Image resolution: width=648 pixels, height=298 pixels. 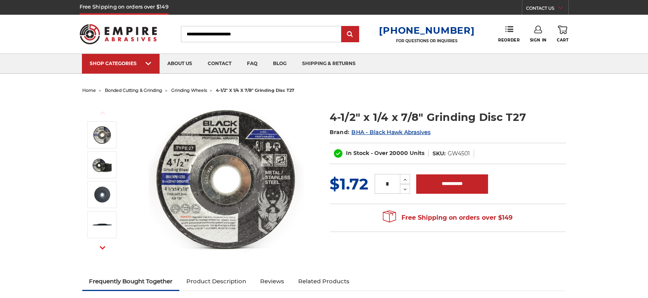 What do you see at coordinates (340, 132) in the screenshot?
I see `span: Brand:` at bounding box center [340, 132].